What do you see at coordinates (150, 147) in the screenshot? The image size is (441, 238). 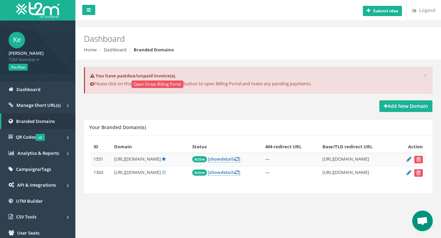 I see `th: Domain` at bounding box center [150, 147].